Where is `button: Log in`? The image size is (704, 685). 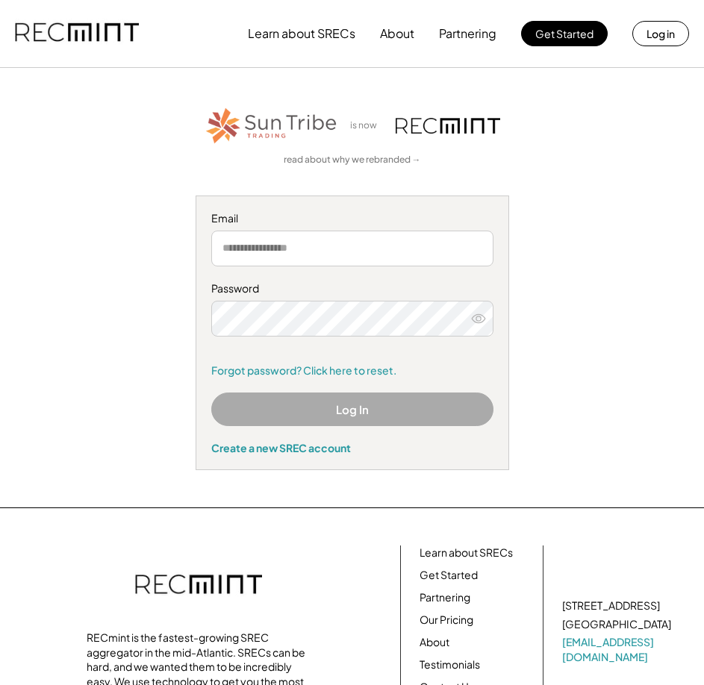 button: Log in is located at coordinates (660, 34).